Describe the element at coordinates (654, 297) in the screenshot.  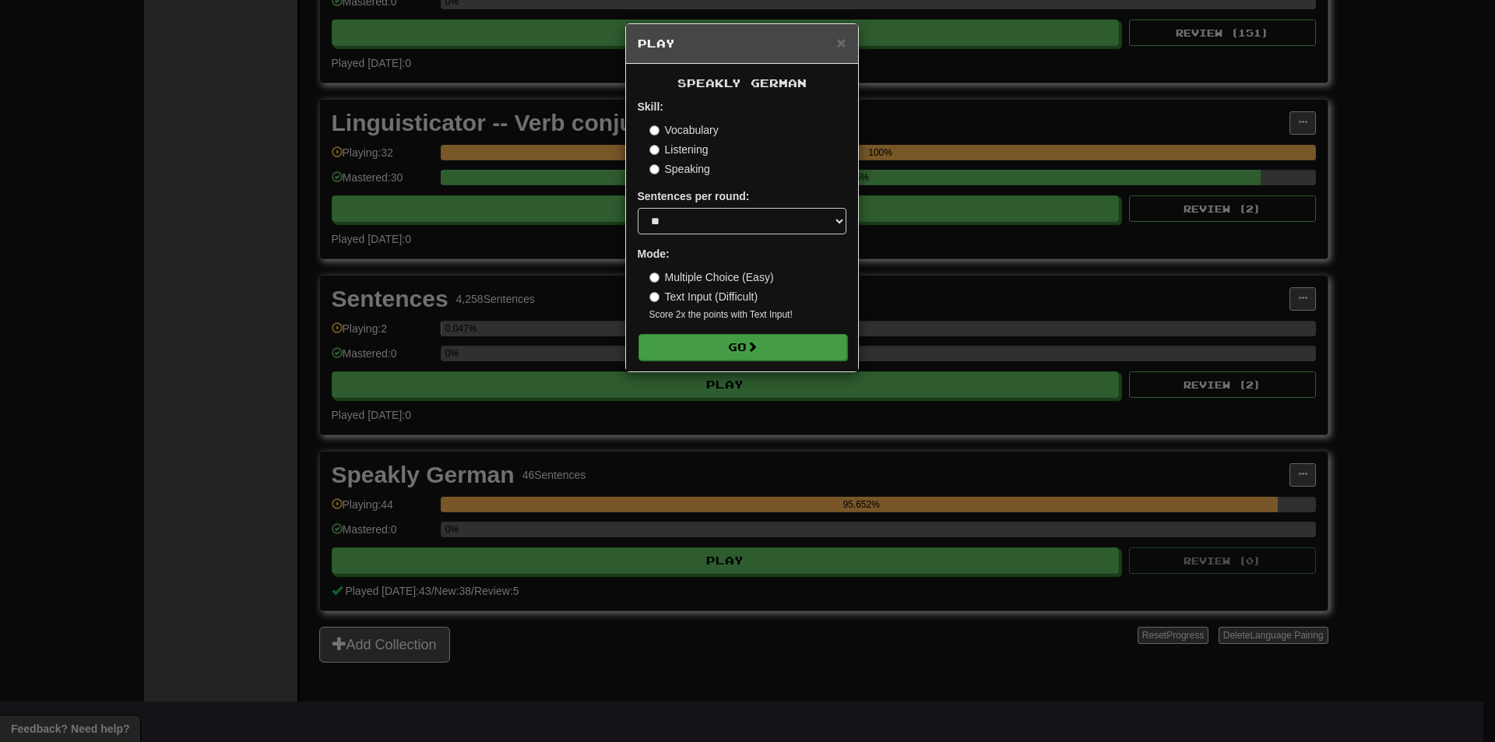
I see `input: Text Input (Difficult)` at that location.